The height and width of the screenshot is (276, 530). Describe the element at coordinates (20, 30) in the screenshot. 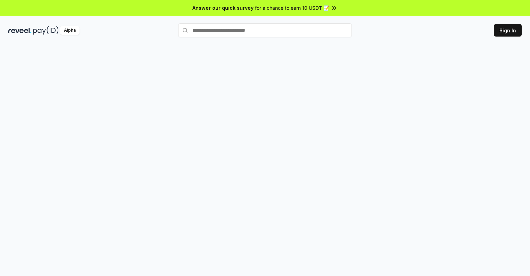

I see `img: reveel_dark` at that location.